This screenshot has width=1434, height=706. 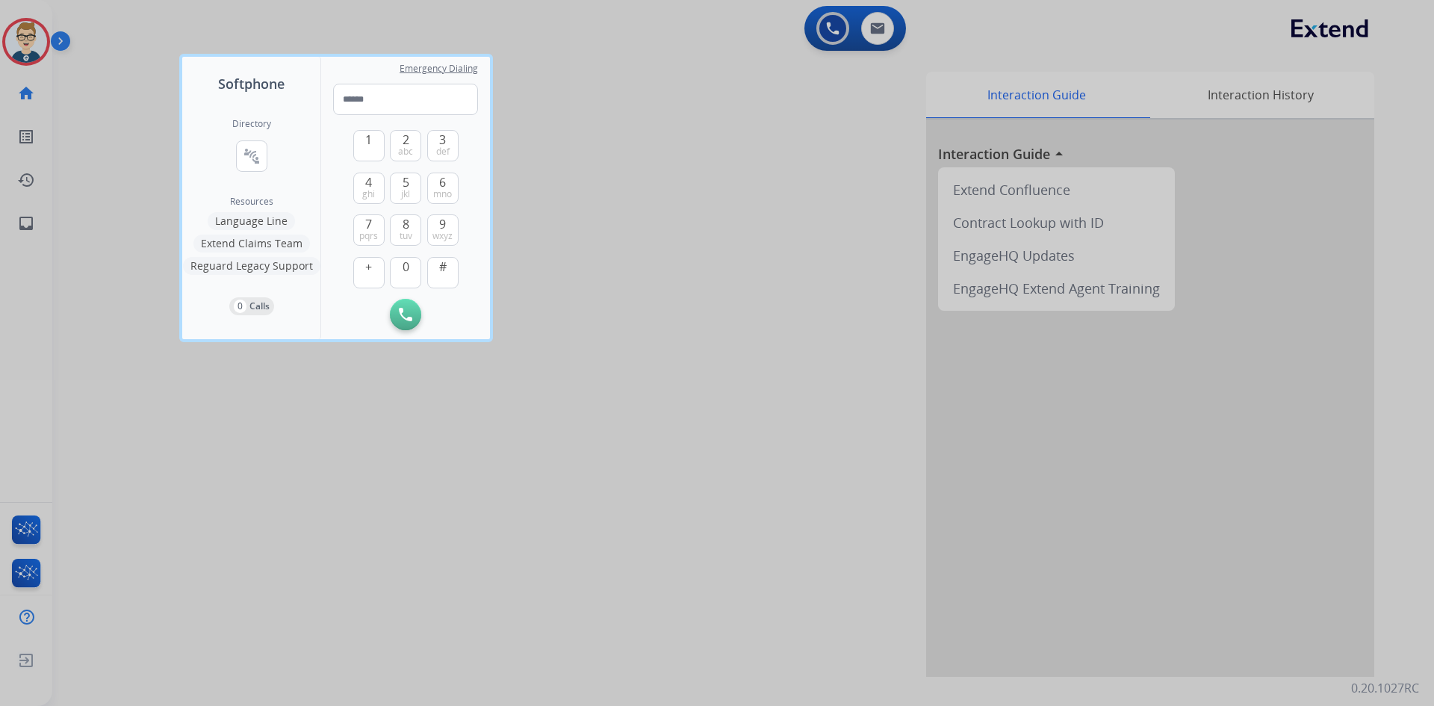 I want to click on span: 6, so click(x=442, y=182).